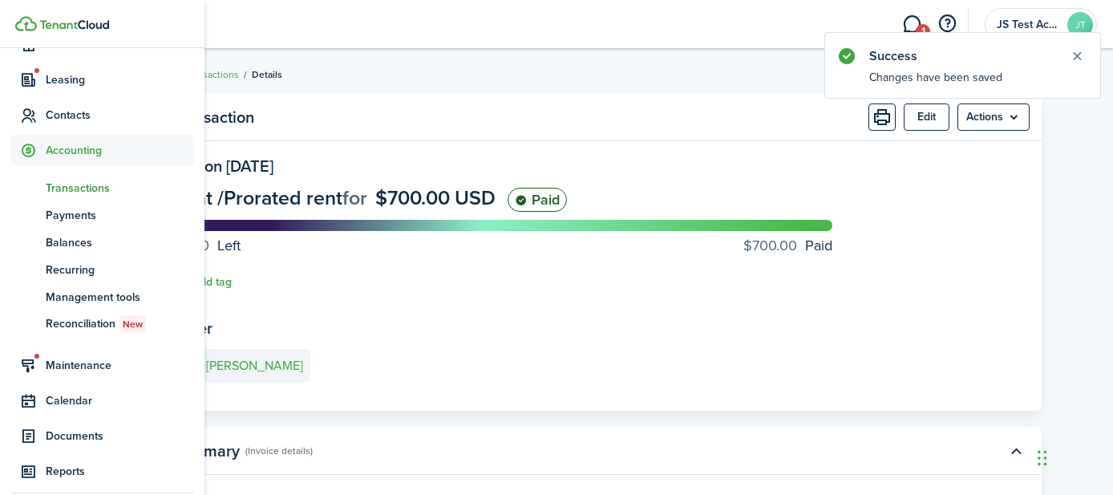 The height and width of the screenshot is (495, 1113). What do you see at coordinates (962, 83) in the screenshot?
I see `notify-body: Changes have been saved` at bounding box center [962, 83].